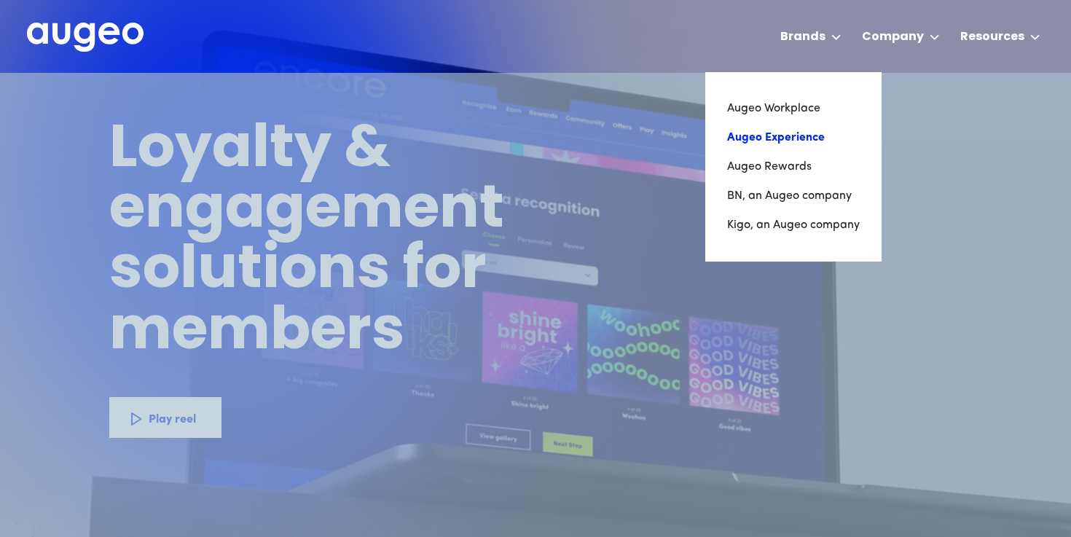 The width and height of the screenshot is (1071, 537). Describe the element at coordinates (803, 37) in the screenshot. I see `div: Brands` at that location.